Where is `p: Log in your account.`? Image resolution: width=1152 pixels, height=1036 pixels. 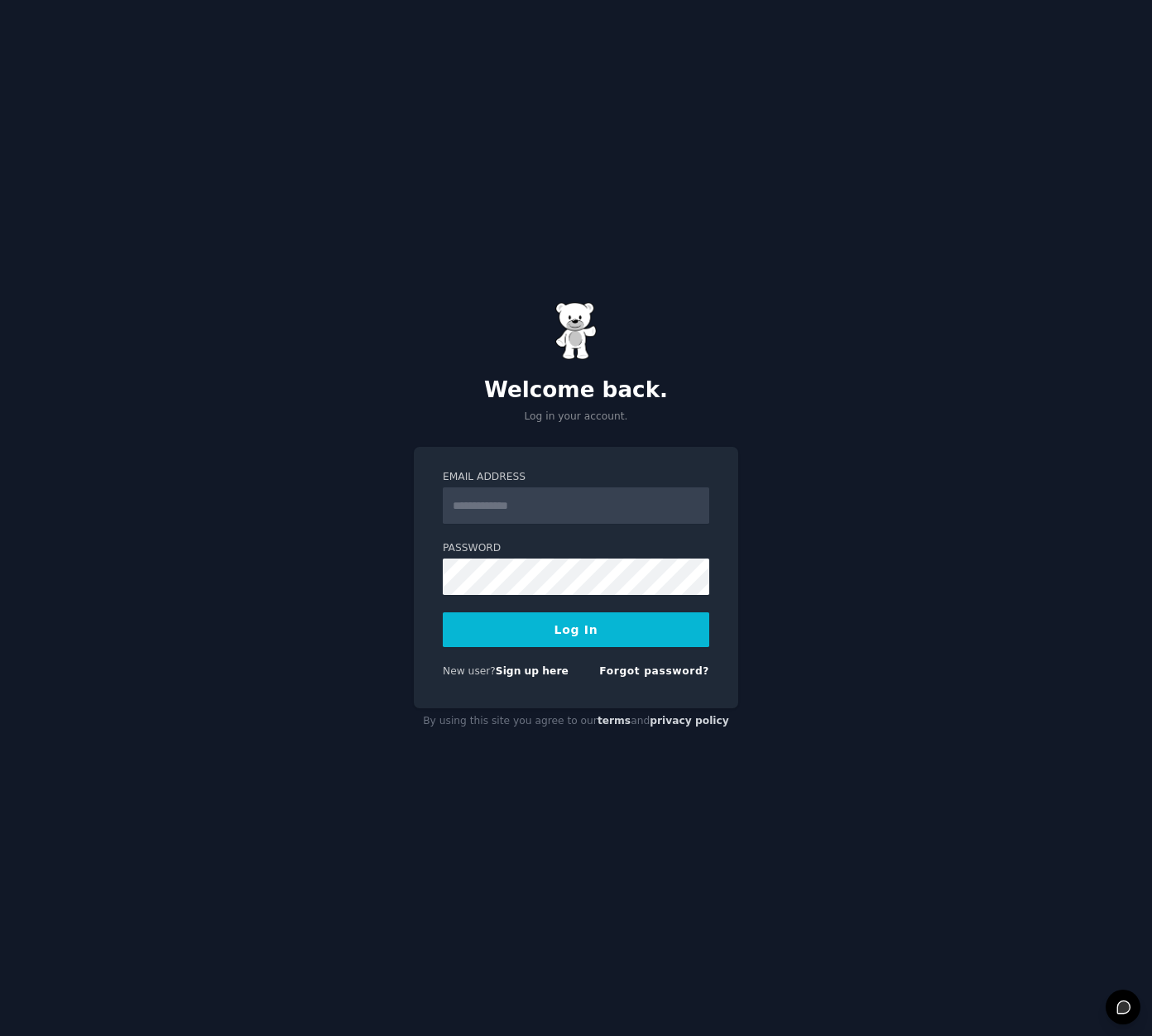 p: Log in your account. is located at coordinates (576, 417).